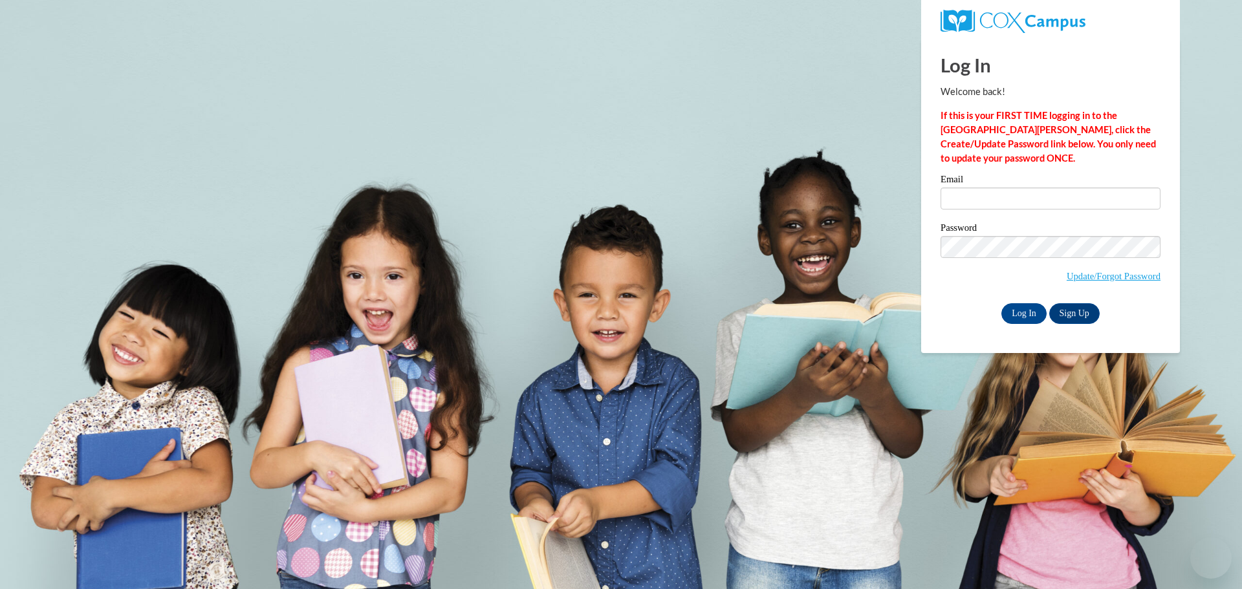 The width and height of the screenshot is (1242, 589). Describe the element at coordinates (1013, 21) in the screenshot. I see `img: COX Campus` at that location.